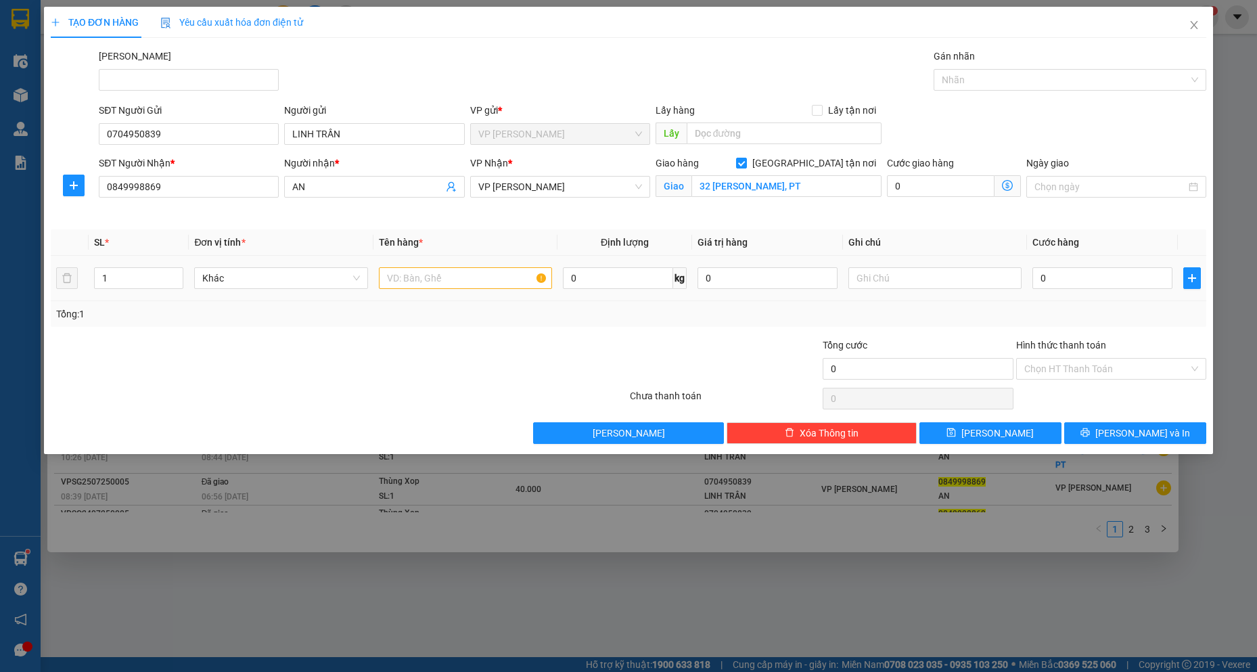 This screenshot has width=1257, height=672. What do you see at coordinates (1007, 185) in the screenshot?
I see `span: dollar-circle` at bounding box center [1007, 185].